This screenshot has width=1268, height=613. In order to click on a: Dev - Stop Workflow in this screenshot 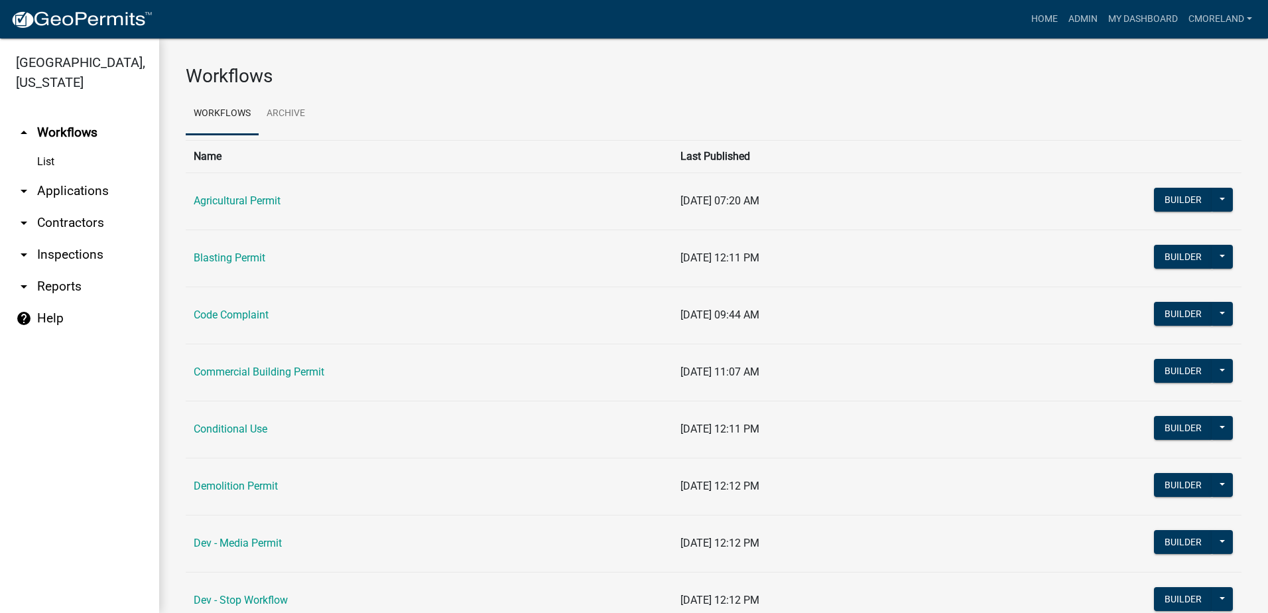, I will do `click(241, 599)`.